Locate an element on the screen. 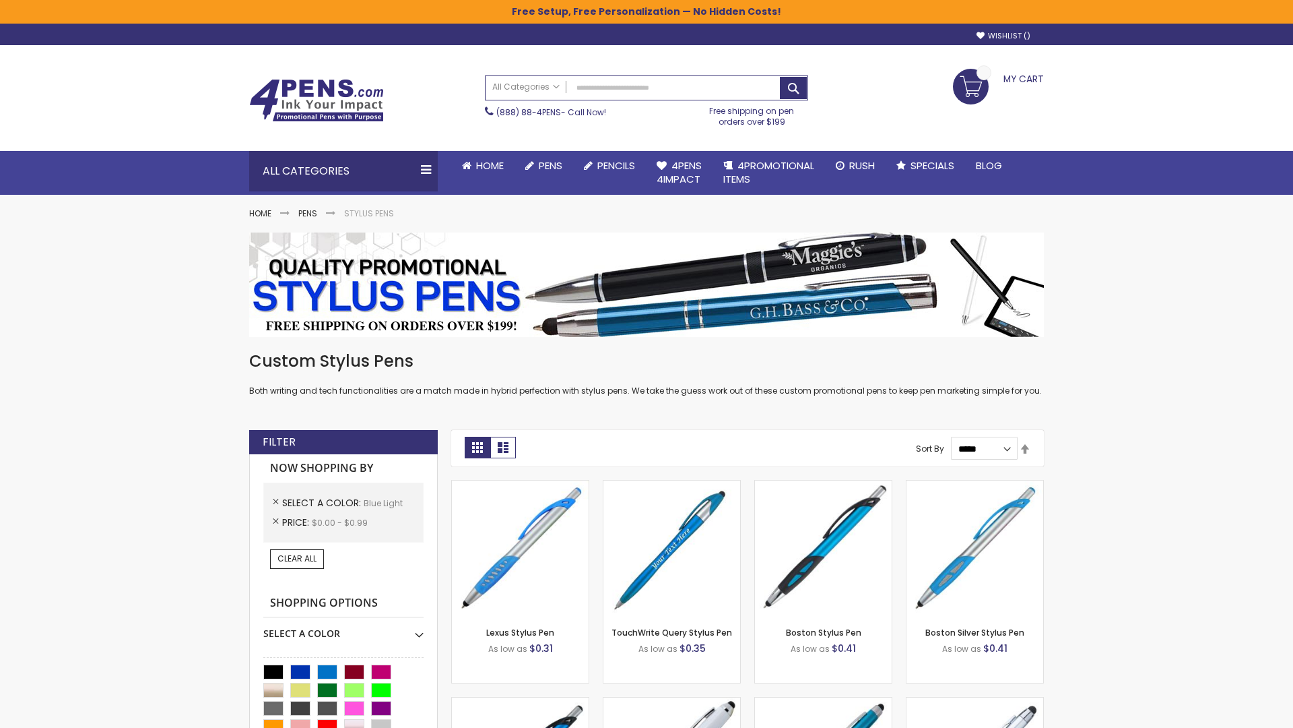 Image resolution: width=1293 pixels, height=728 pixels. span: Pencils is located at coordinates (616, 165).